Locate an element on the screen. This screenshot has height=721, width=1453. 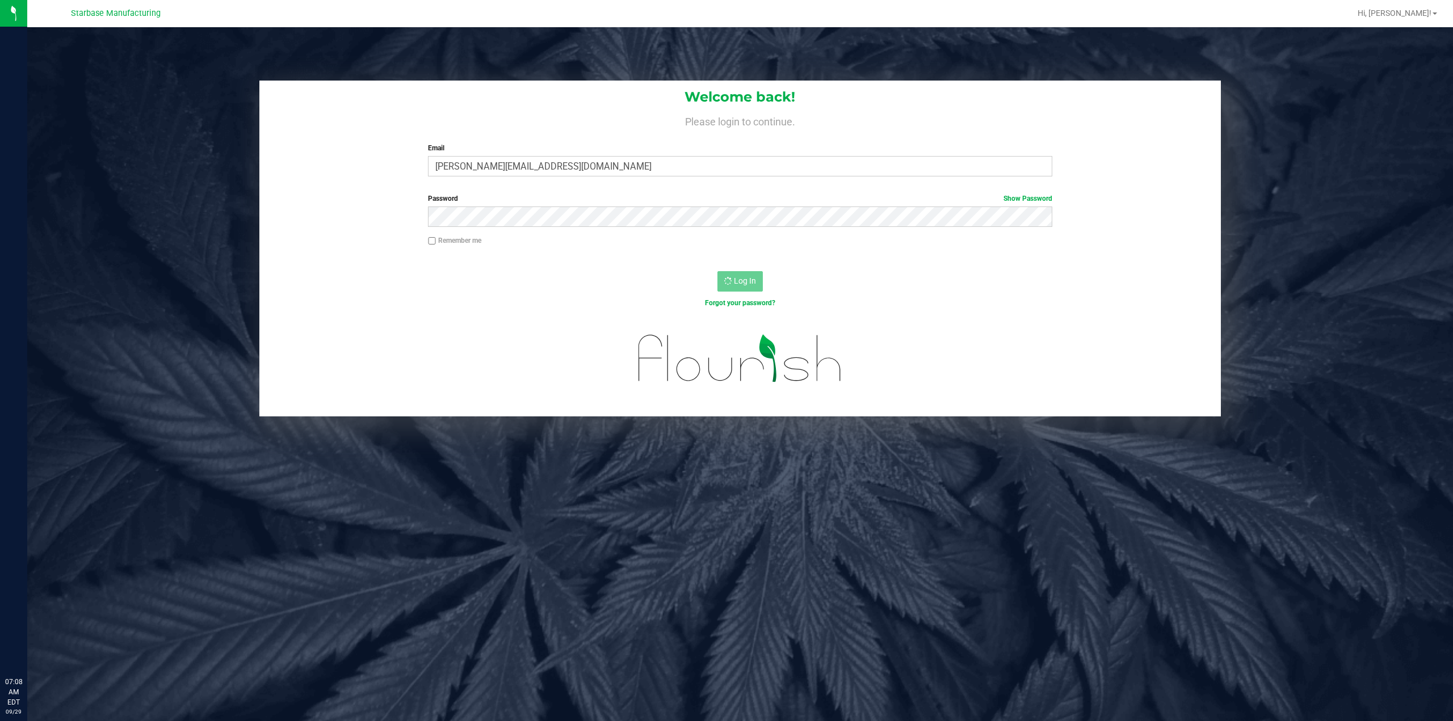
label: Remember me is located at coordinates (455, 241).